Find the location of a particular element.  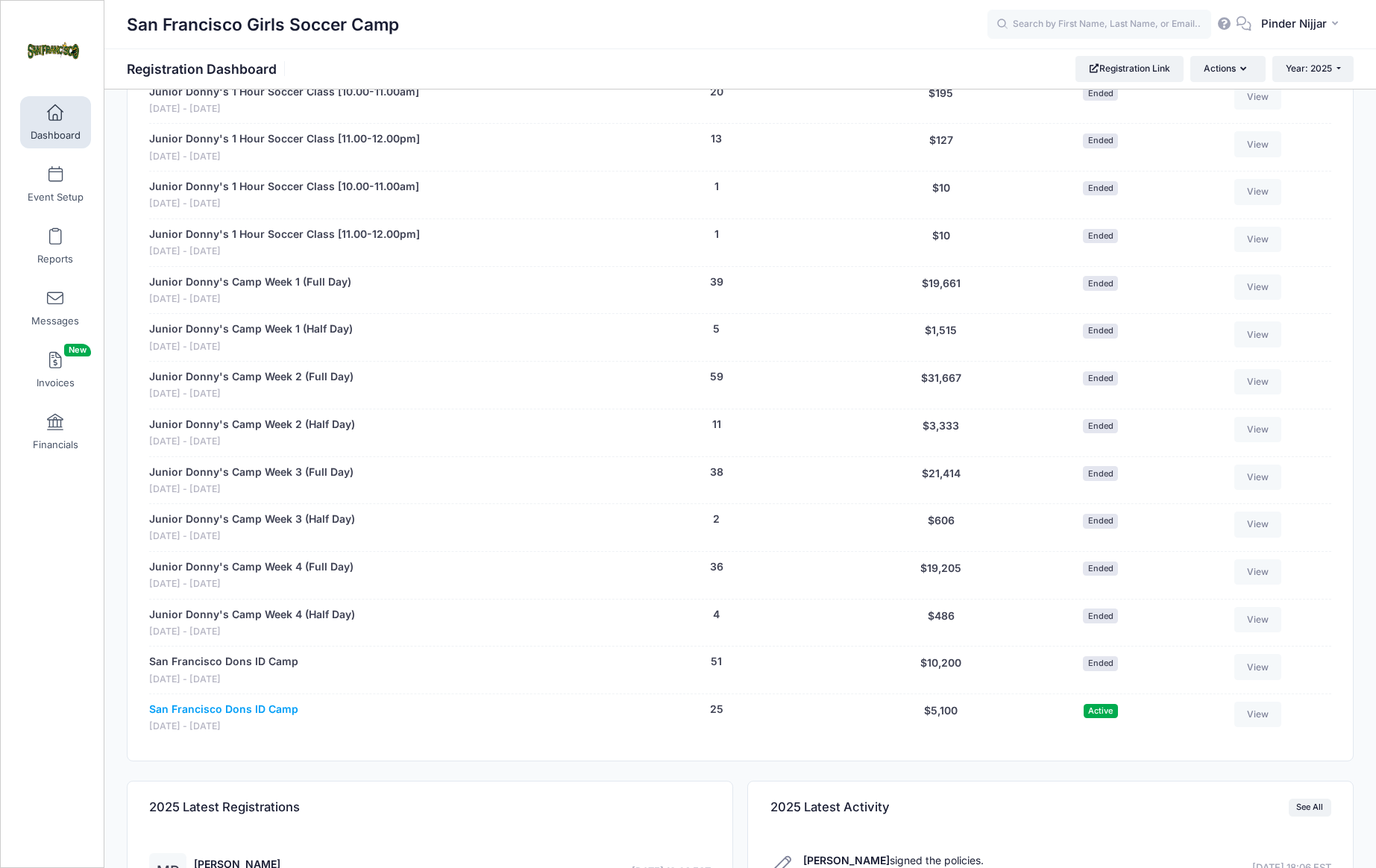

button: Actions is located at coordinates (1227, 69).